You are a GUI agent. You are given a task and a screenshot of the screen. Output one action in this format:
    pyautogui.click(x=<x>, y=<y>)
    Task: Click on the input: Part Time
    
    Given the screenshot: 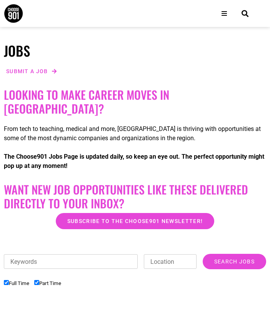 What is the action you would take?
    pyautogui.click(x=37, y=282)
    